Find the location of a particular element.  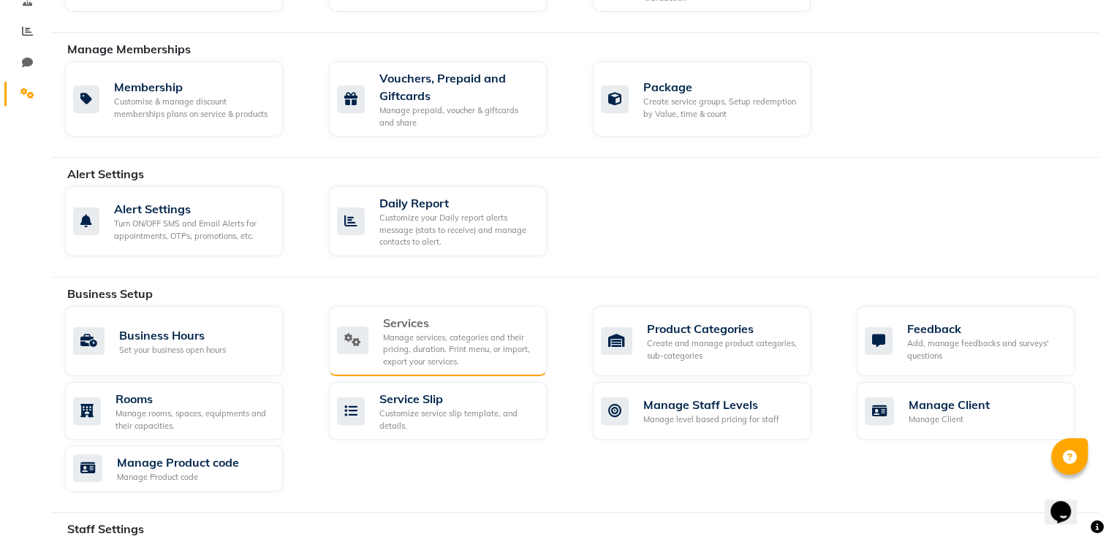

div: Set your business open hours is located at coordinates (172, 350).